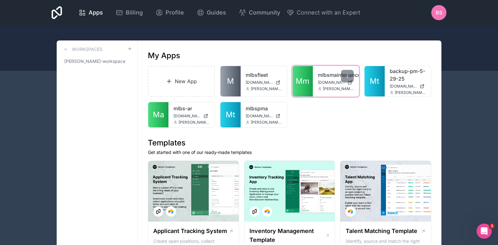 The image size is (498, 245). Describe the element at coordinates (96, 13) in the screenshot. I see `span: Apps` at that location.